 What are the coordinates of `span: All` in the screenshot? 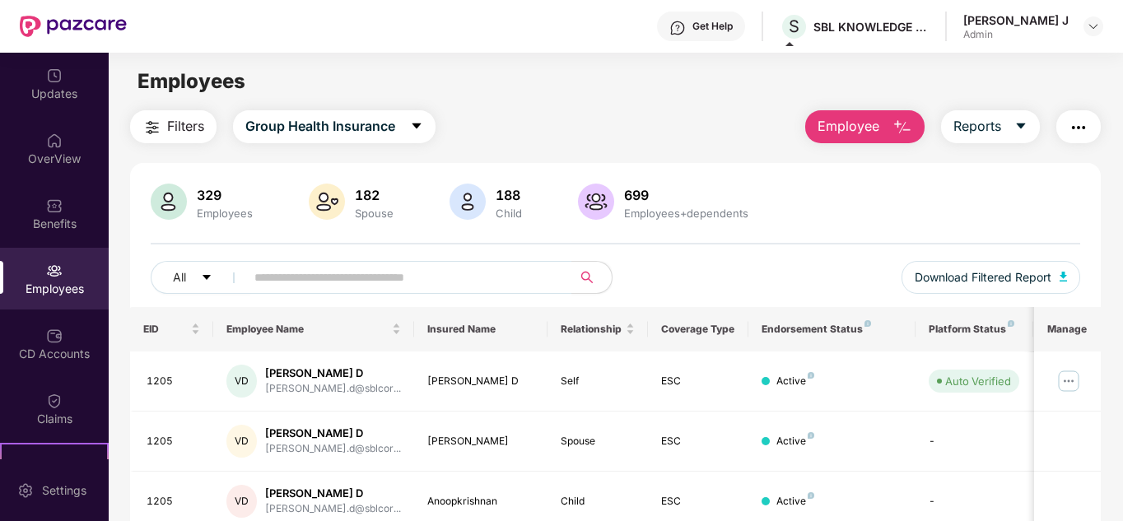 It's located at (179, 277).